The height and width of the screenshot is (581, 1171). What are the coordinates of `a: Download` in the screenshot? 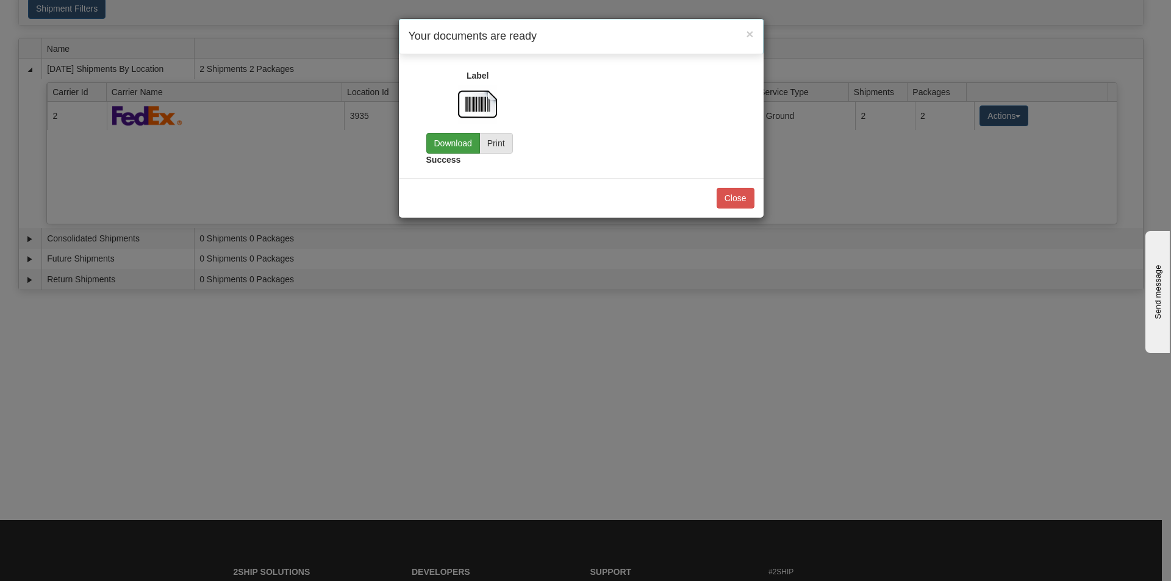 It's located at (453, 143).